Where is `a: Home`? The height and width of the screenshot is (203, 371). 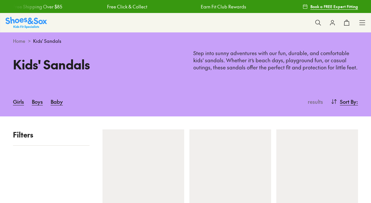 a: Home is located at coordinates (19, 41).